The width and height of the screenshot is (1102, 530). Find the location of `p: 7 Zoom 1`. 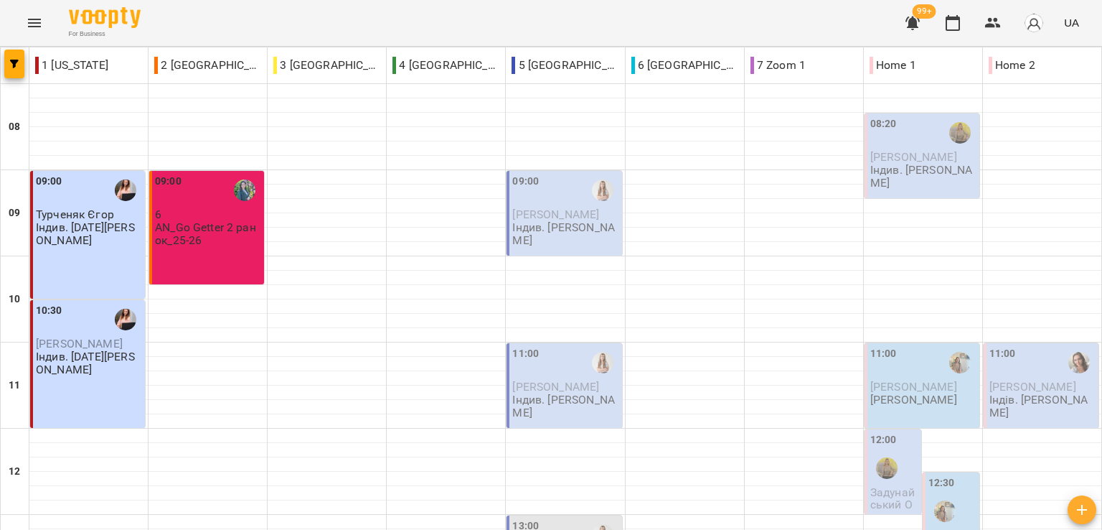

p: 7 Zoom 1 is located at coordinates (778, 65).